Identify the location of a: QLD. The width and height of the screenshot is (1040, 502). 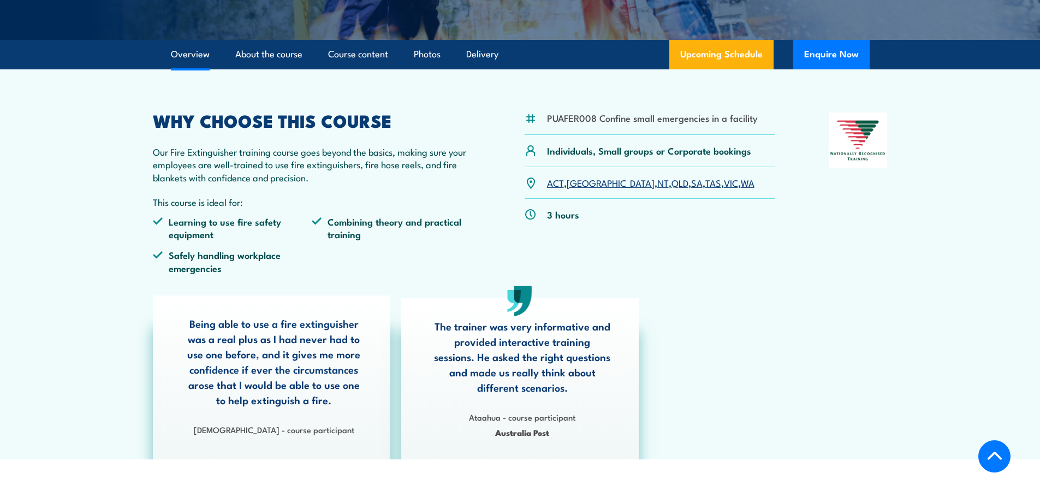
(680, 182).